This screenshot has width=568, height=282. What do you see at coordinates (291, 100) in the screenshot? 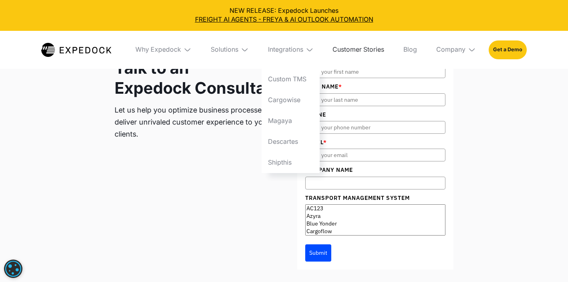
I see `a: Cargowise` at bounding box center [291, 100].